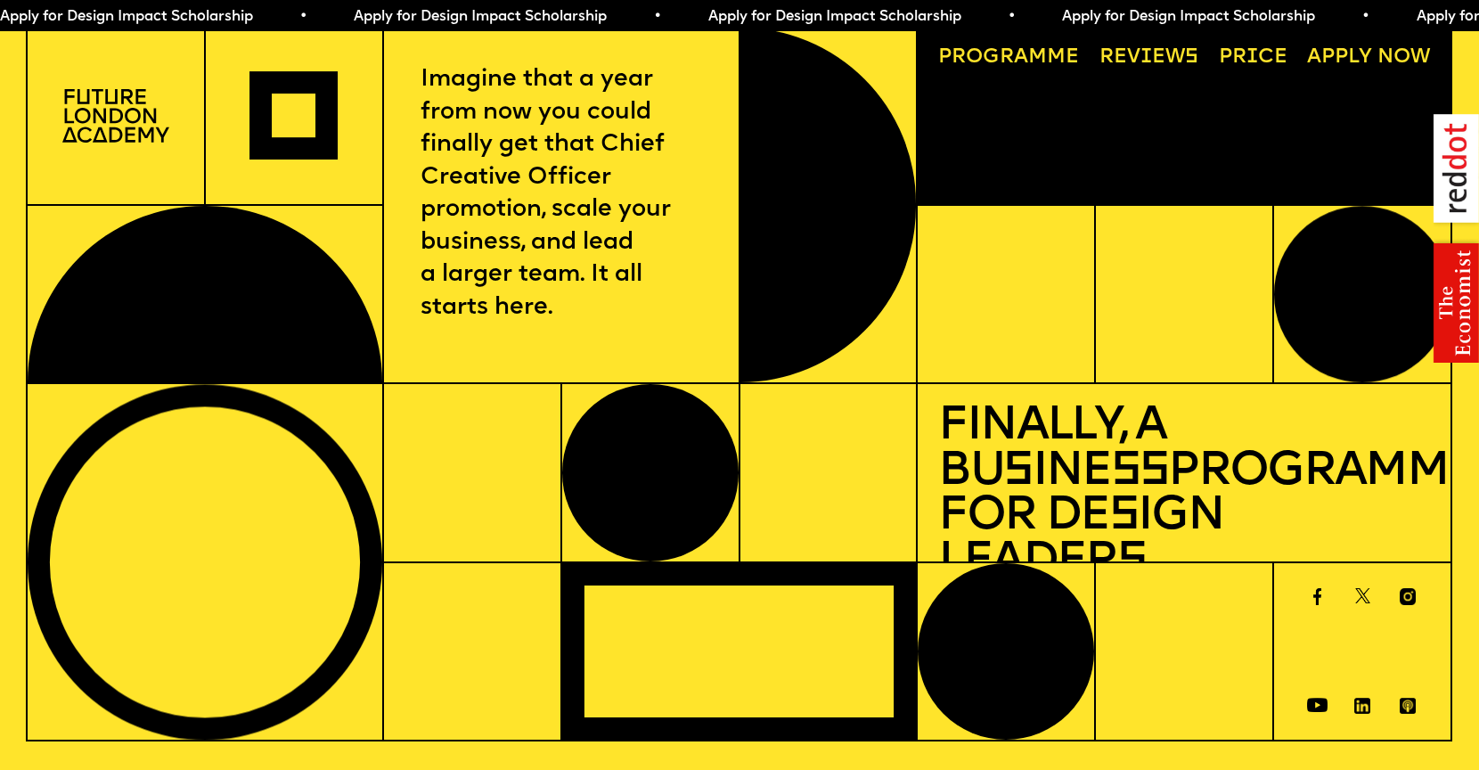 This screenshot has width=1479, height=770. I want to click on a: Programme, so click(1008, 58).